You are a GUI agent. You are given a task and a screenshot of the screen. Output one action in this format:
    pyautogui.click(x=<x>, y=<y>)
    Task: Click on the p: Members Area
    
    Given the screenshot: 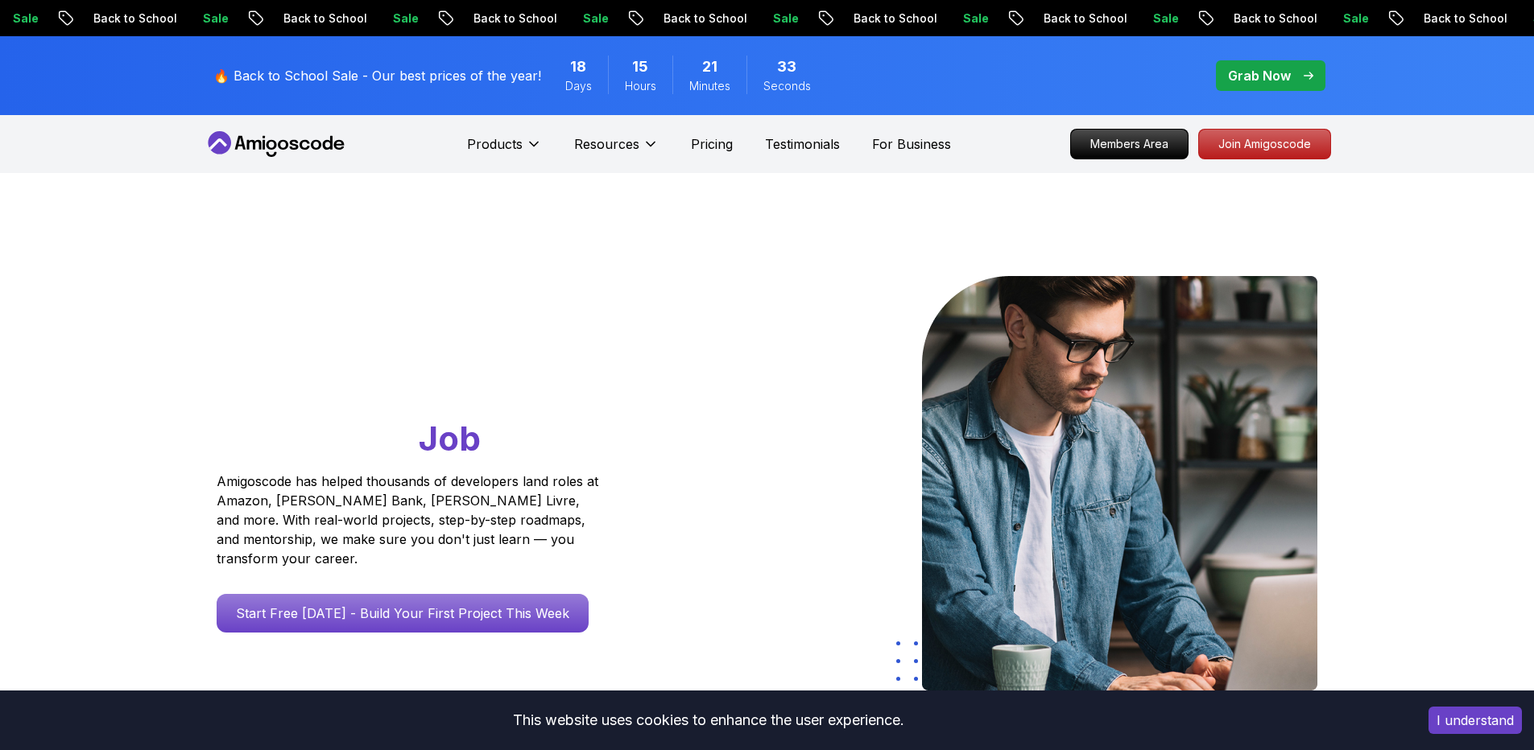 What is the action you would take?
    pyautogui.click(x=1129, y=144)
    